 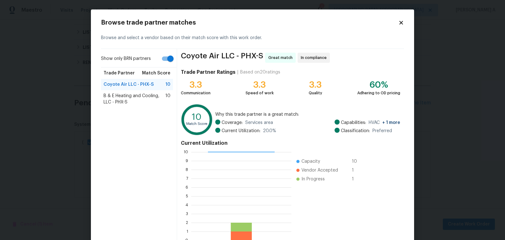 I want to click on span: Why this trade partner is a great match:, so click(x=308, y=115).